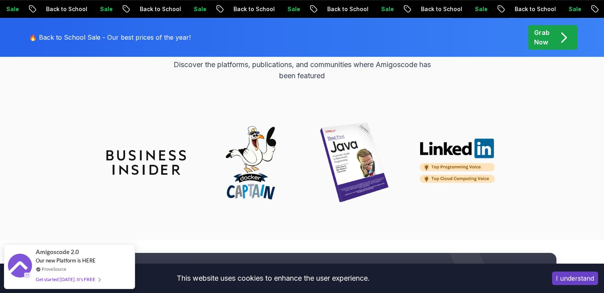 Image resolution: width=604 pixels, height=293 pixels. Describe the element at coordinates (302, 70) in the screenshot. I see `p: Discover the platforms, publications, and communities where Amigoscode has been featured` at that location.